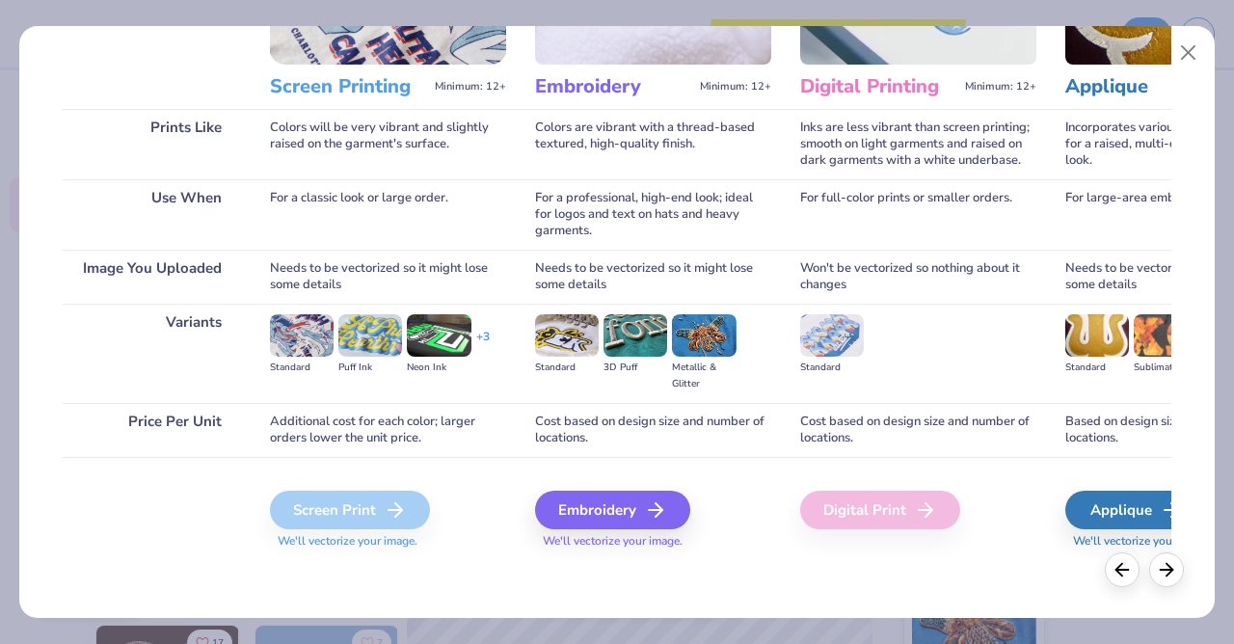  I want to click on div: + 3, so click(483, 345).